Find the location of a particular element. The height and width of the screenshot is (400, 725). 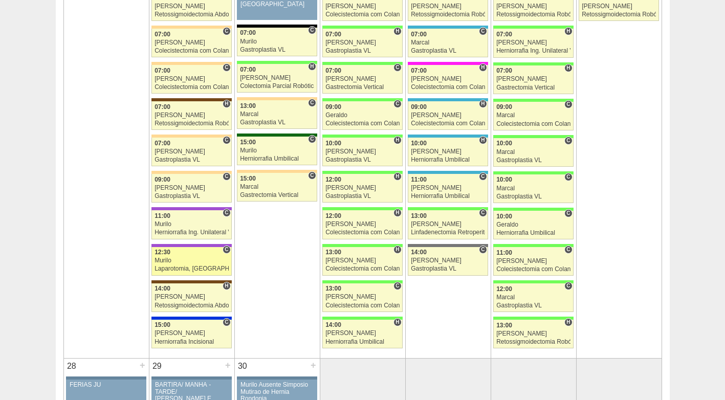

div: Herniorrafia Ing. Unilateral VL is located at coordinates (533, 51).